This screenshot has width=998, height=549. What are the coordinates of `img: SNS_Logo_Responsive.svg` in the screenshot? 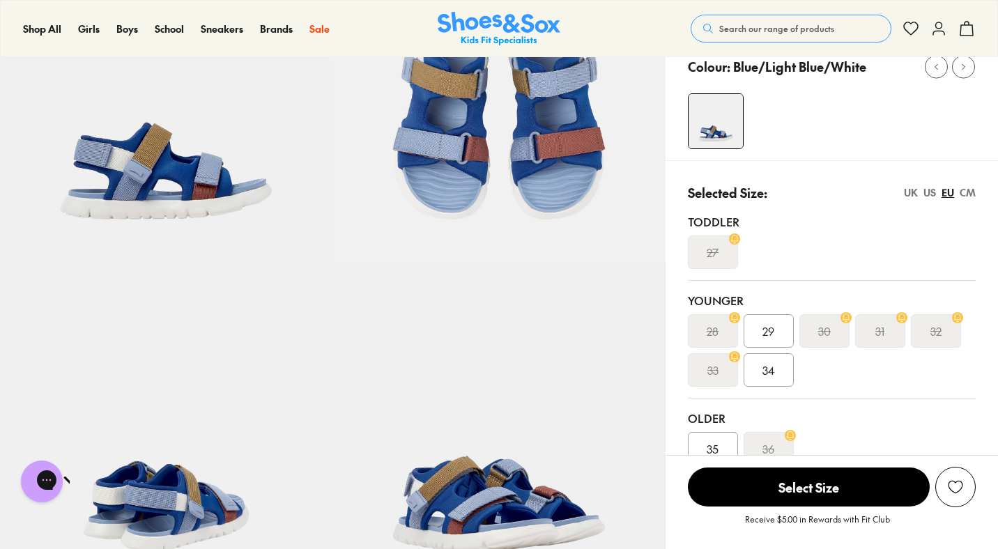 It's located at (499, 29).